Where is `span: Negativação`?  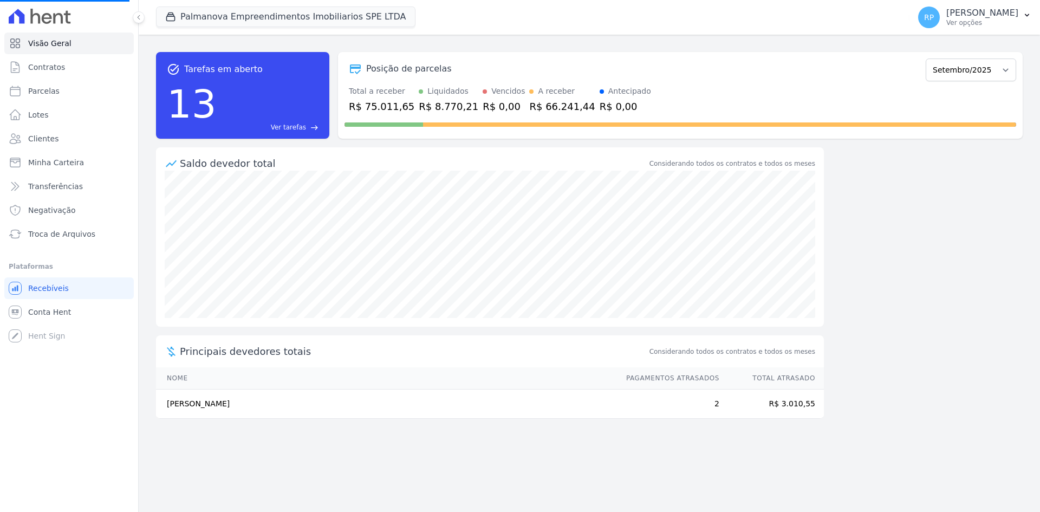
span: Negativação is located at coordinates (52, 210).